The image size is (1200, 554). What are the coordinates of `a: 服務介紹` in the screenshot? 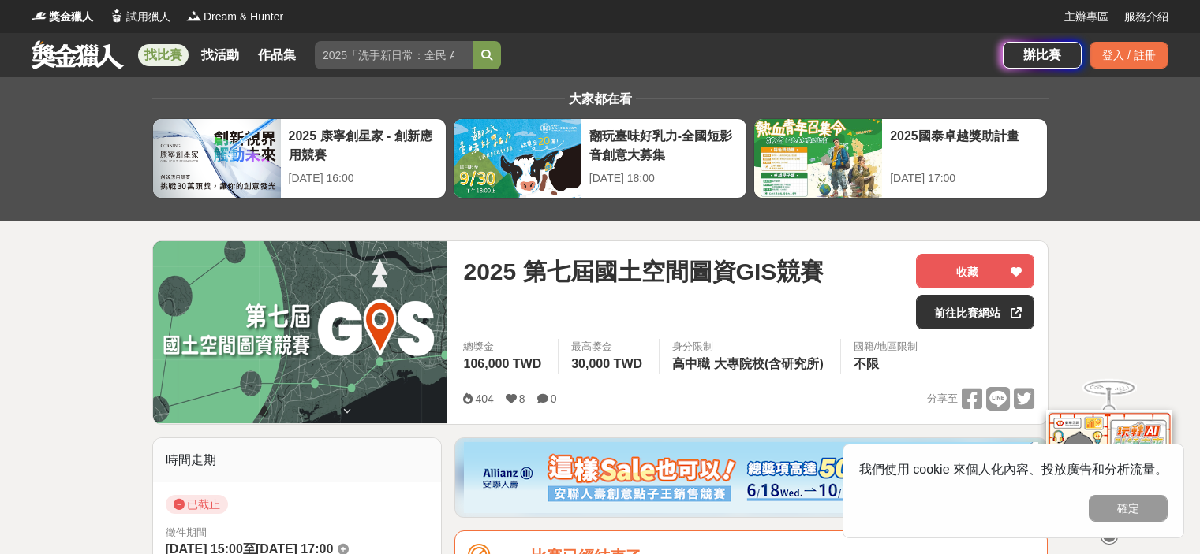 It's located at (1146, 17).